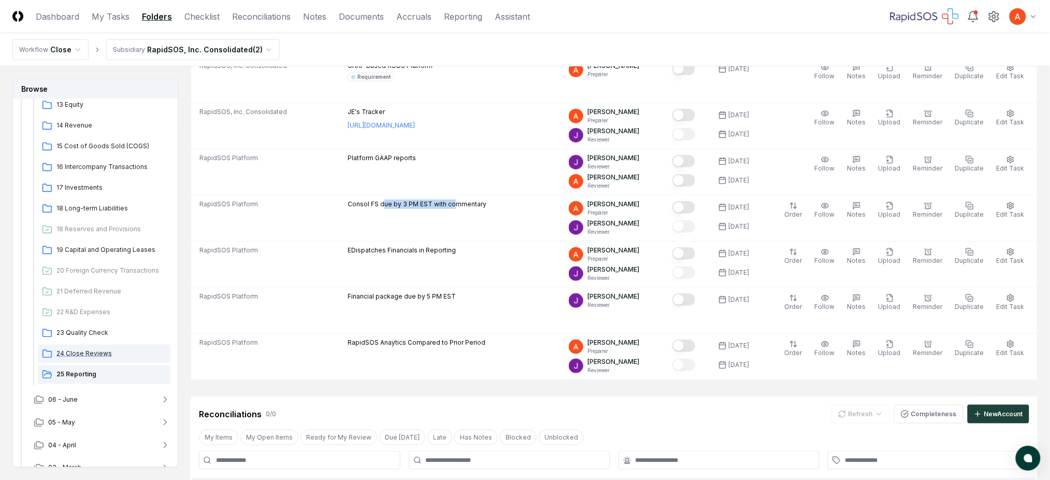  What do you see at coordinates (440, 437) in the screenshot?
I see `button: Late` at bounding box center [440, 437].